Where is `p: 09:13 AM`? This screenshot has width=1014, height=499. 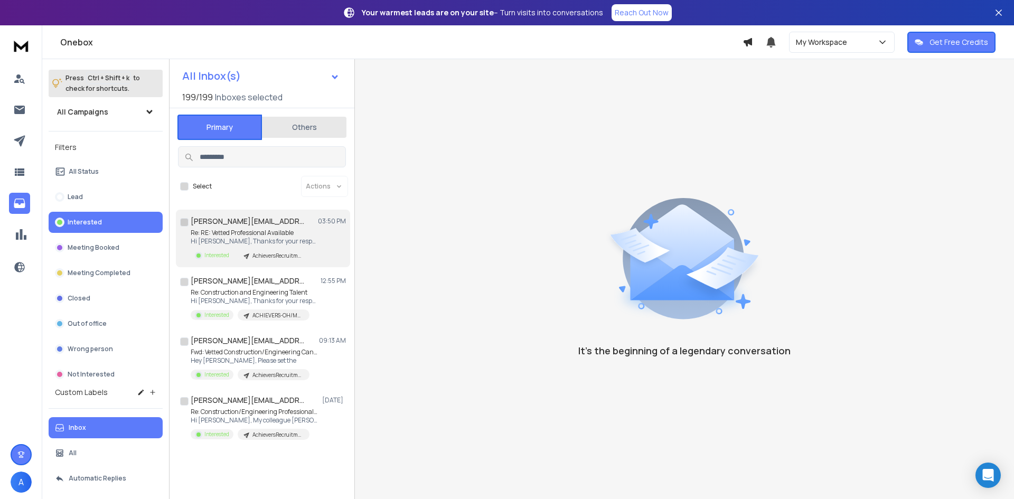
p: 09:13 AM is located at coordinates (332, 341).